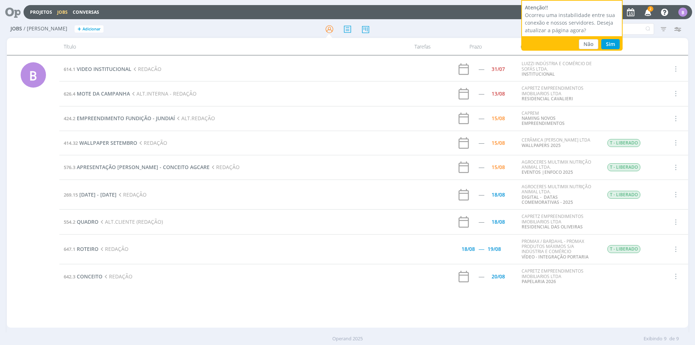  Describe the element at coordinates (494, 249) in the screenshot. I see `div: 19/08` at that location.